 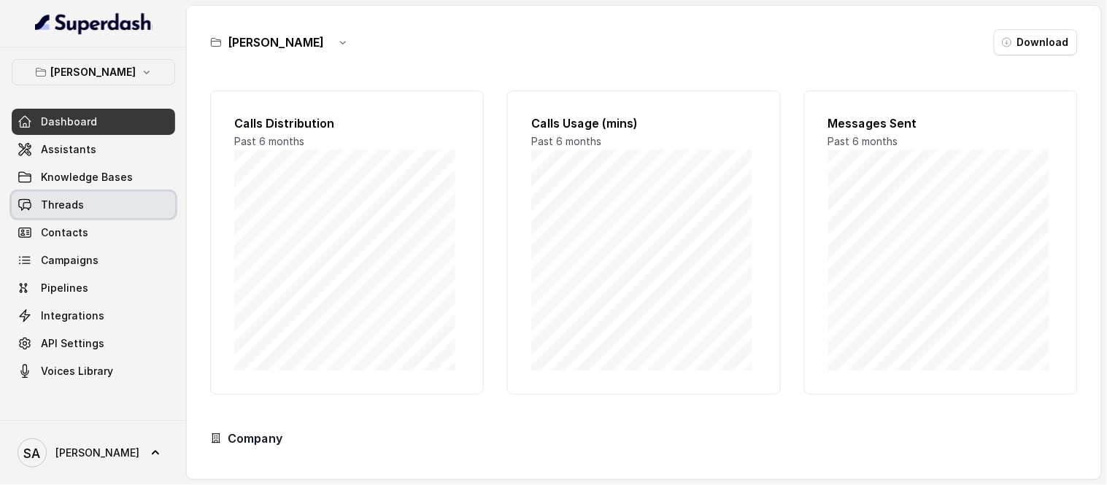 I want to click on a: Assistants, so click(x=93, y=150).